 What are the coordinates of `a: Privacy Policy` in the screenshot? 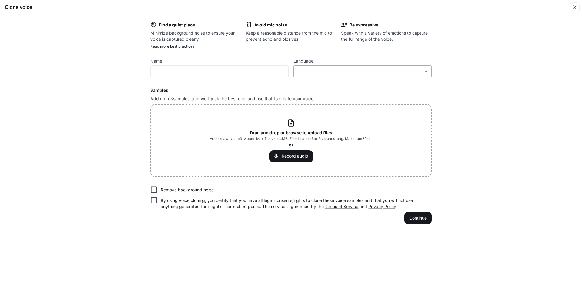 It's located at (382, 206).